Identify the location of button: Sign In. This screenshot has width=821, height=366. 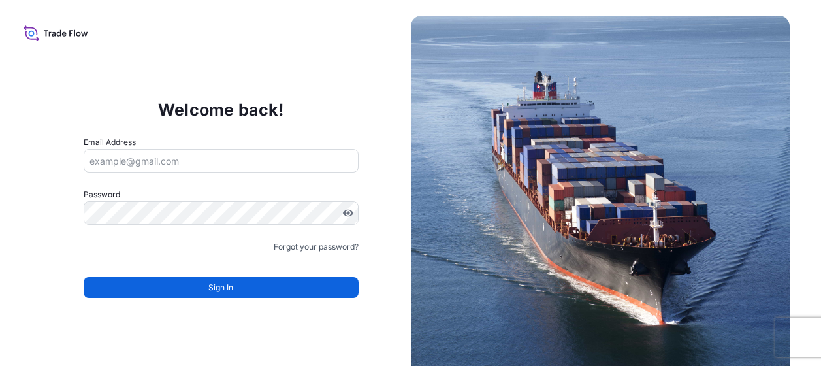
(221, 288).